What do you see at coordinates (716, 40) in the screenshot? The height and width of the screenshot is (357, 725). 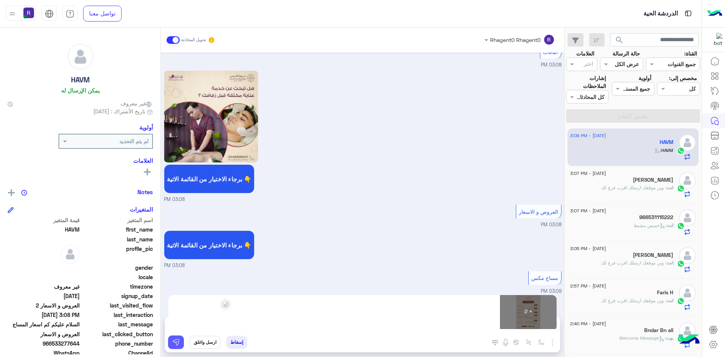 I see `img: 322853014244696` at bounding box center [716, 40].